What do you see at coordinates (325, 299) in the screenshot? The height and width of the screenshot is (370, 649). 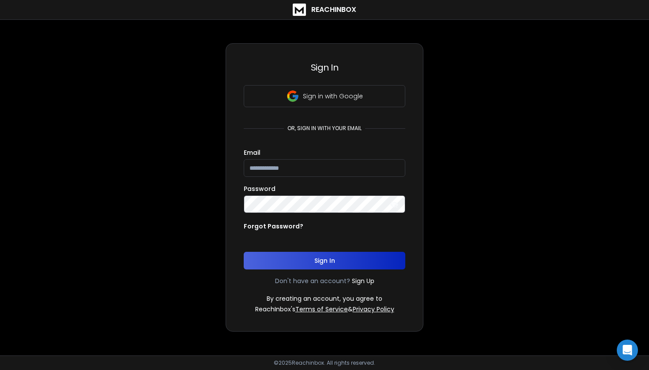 I see `p: By creating an account, you agree to` at bounding box center [325, 299].